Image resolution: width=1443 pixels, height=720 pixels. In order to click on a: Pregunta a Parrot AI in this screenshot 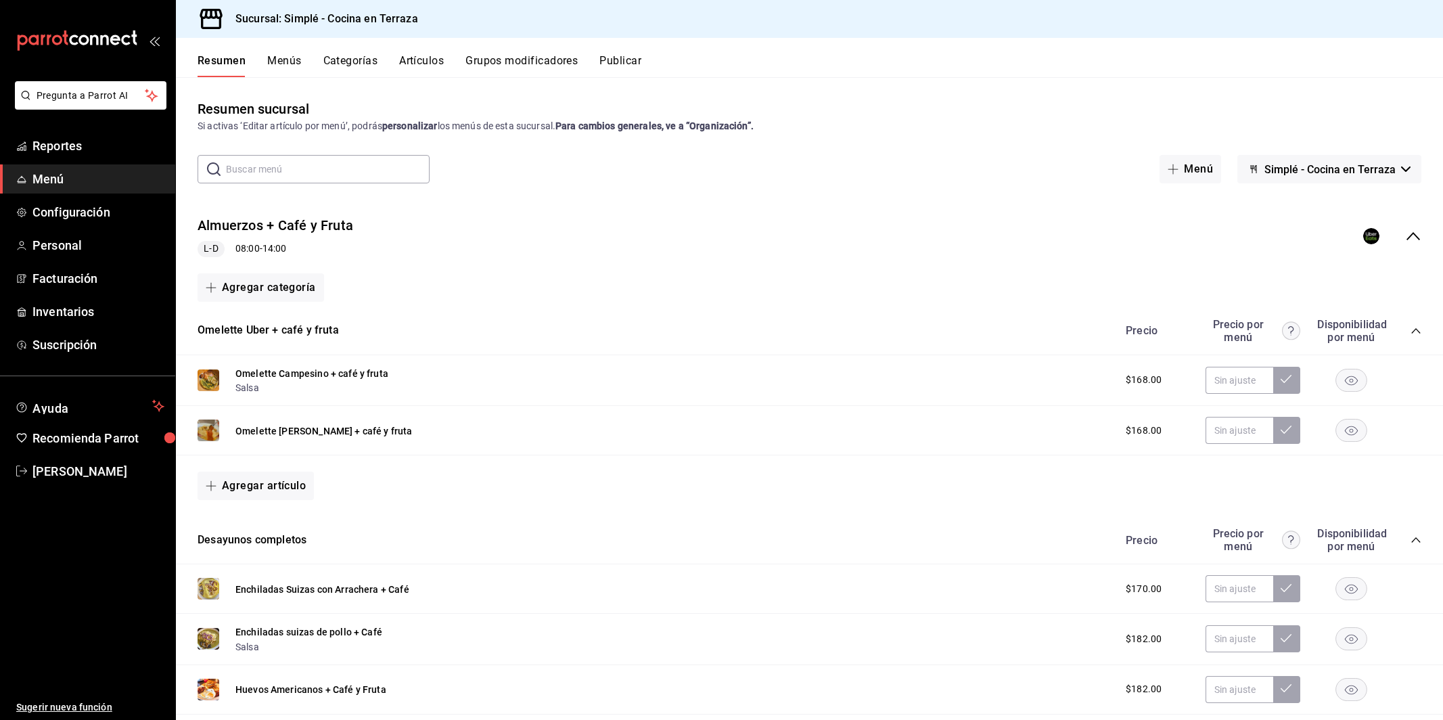, I will do `click(88, 105)`.